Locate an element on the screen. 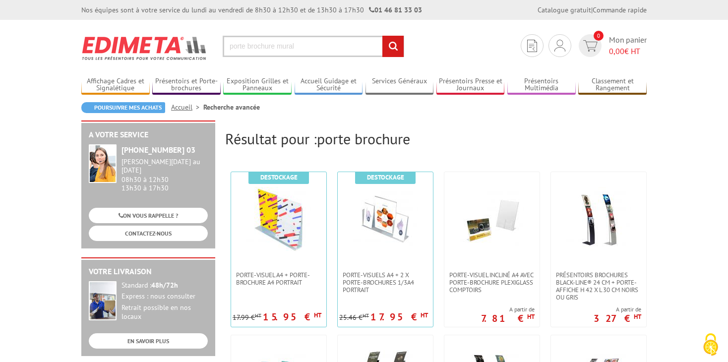 This screenshot has width=728, height=362. a: devis rapide 0 Mon panier 0,00€ HT is located at coordinates (612, 46).